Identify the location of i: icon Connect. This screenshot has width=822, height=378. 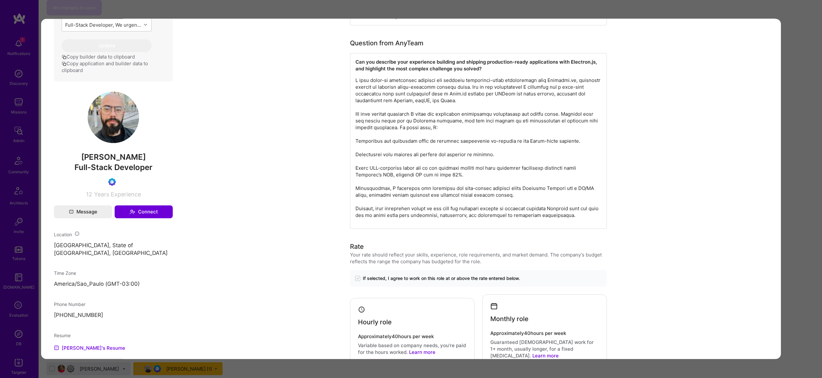
(132, 212).